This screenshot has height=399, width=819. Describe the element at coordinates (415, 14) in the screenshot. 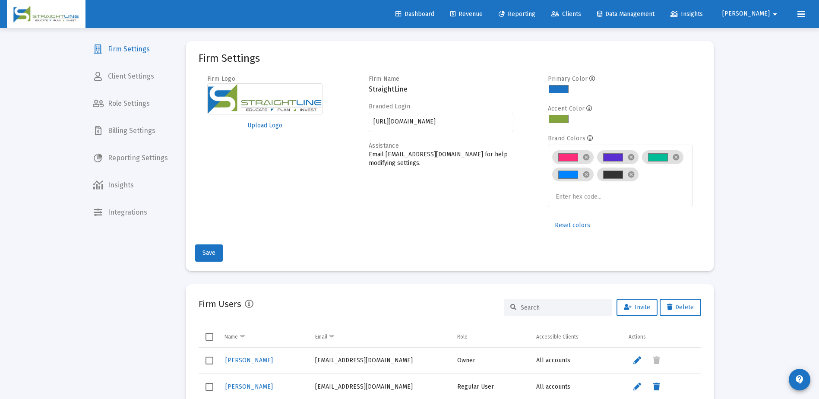

I see `a: Dashboard` at that location.